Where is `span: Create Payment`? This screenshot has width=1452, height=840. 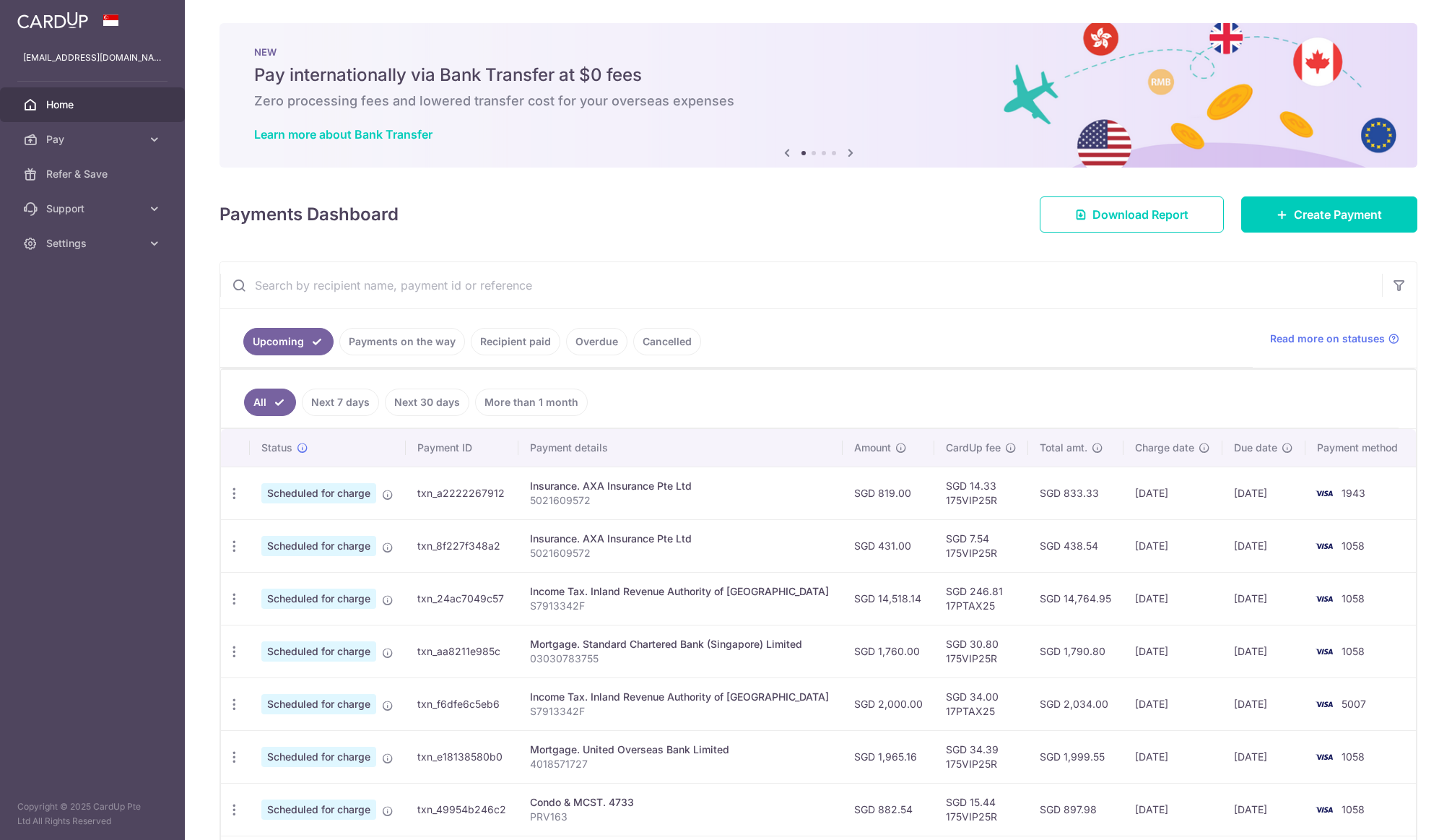
span: Create Payment is located at coordinates (1338, 215).